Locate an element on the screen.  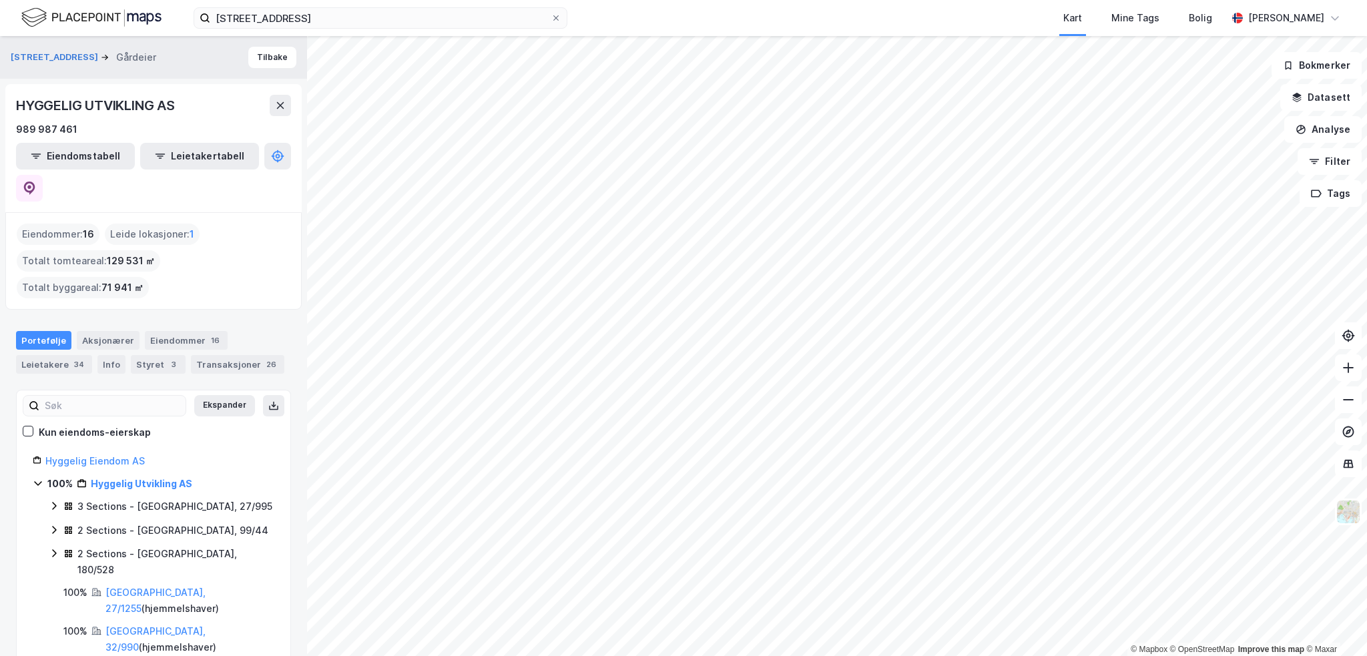
button: Tags is located at coordinates (1330, 194).